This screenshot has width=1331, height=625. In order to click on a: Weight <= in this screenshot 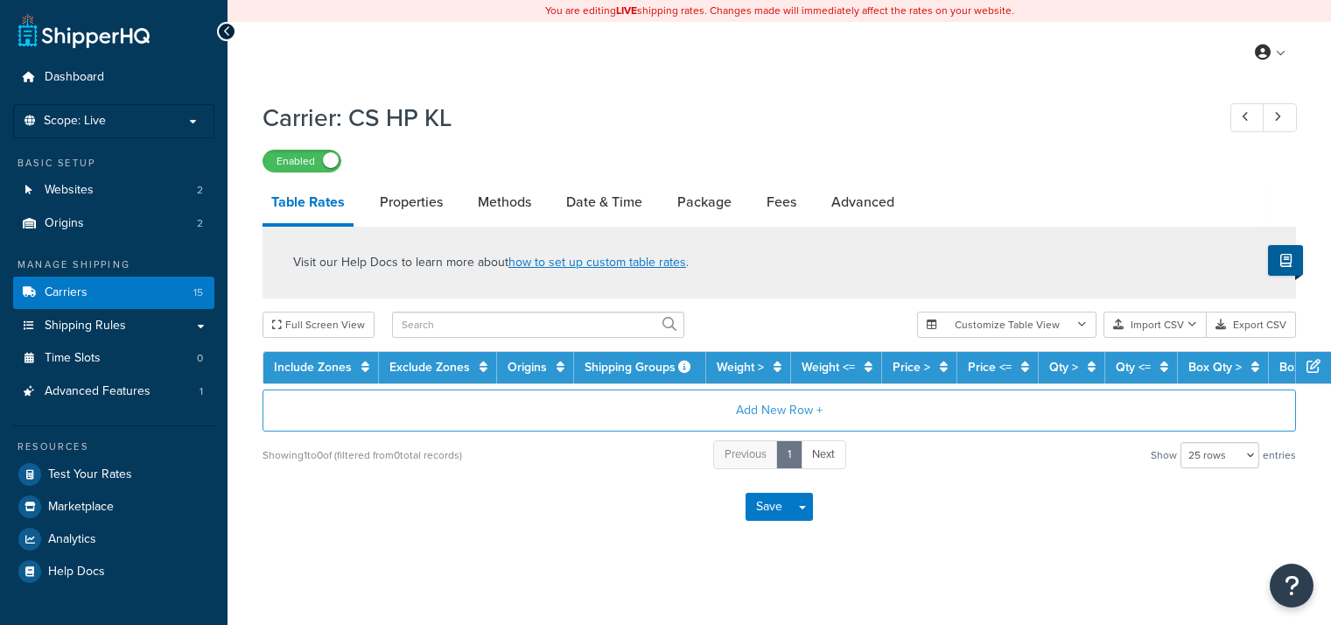, I will do `click(828, 367)`.